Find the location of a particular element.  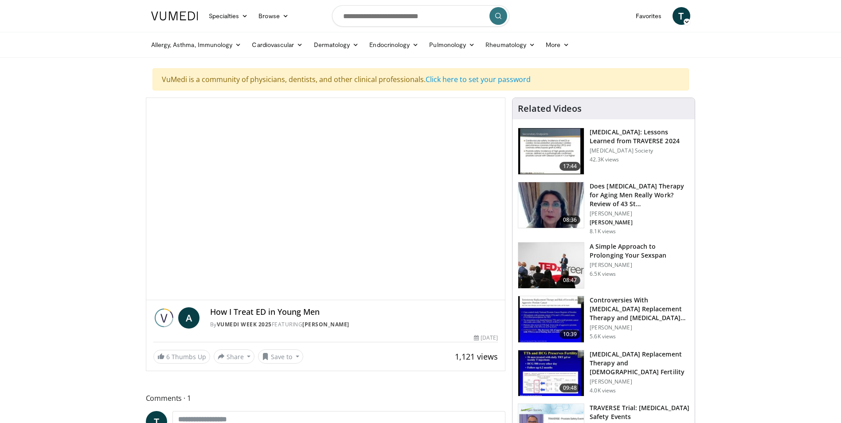

span: 09:48 is located at coordinates (570, 388).